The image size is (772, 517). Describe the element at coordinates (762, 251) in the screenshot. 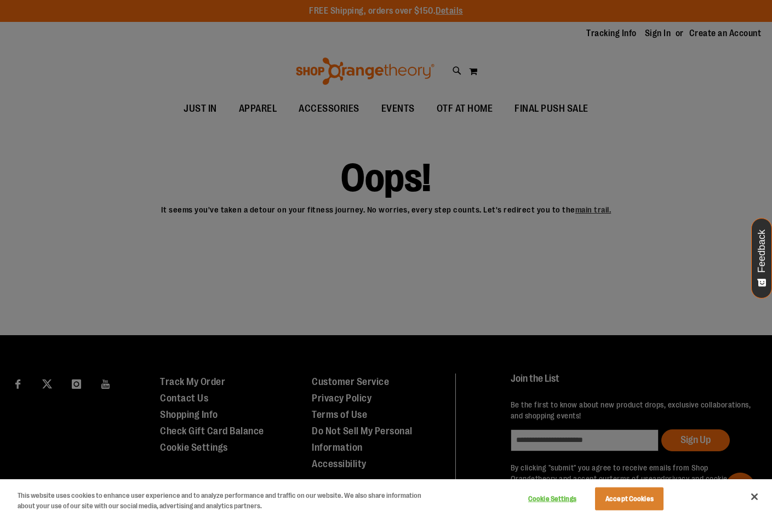

I see `span: Feedback` at that location.